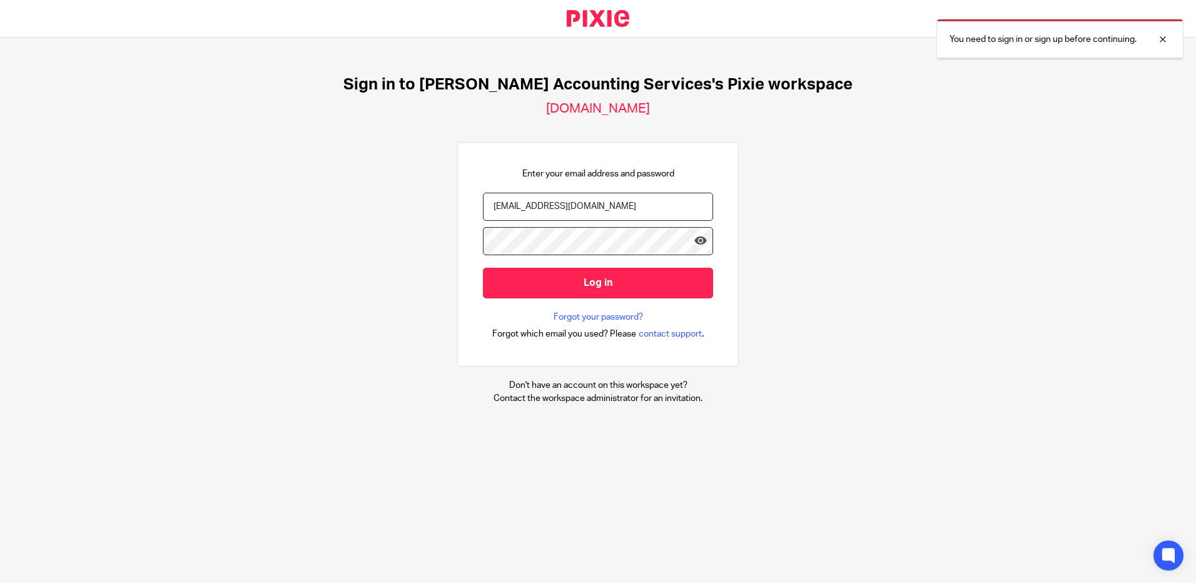 The image size is (1196, 583). Describe the element at coordinates (598, 206) in the screenshot. I see `input: name@example.com` at that location.